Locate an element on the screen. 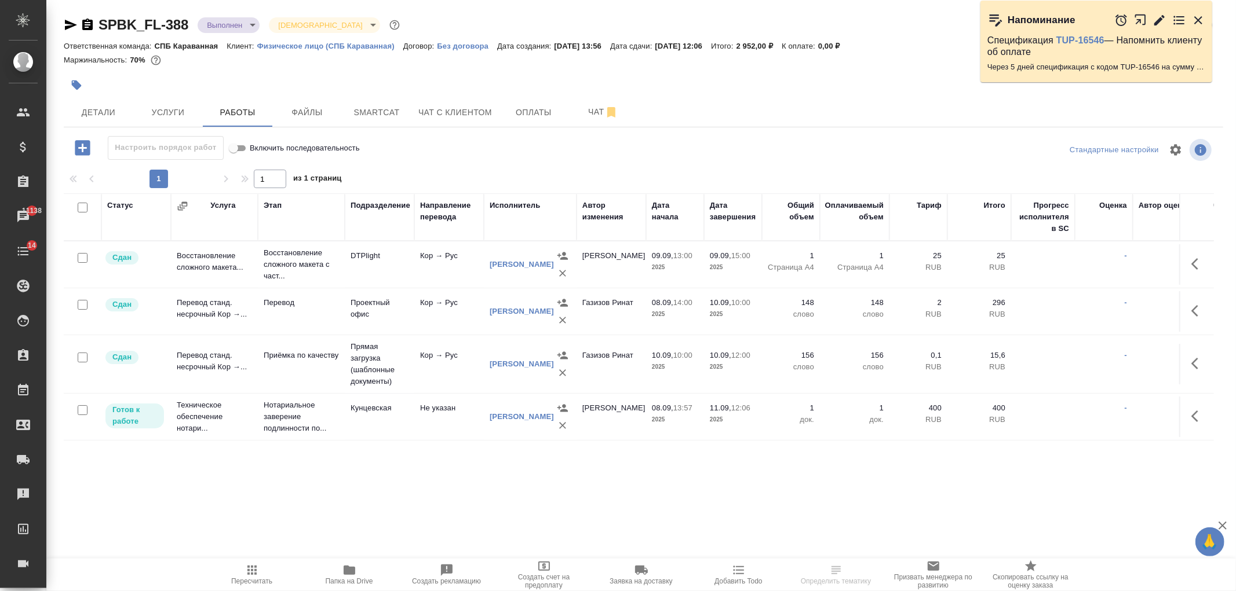 The image size is (1236, 591). p: 70% is located at coordinates (138, 60).